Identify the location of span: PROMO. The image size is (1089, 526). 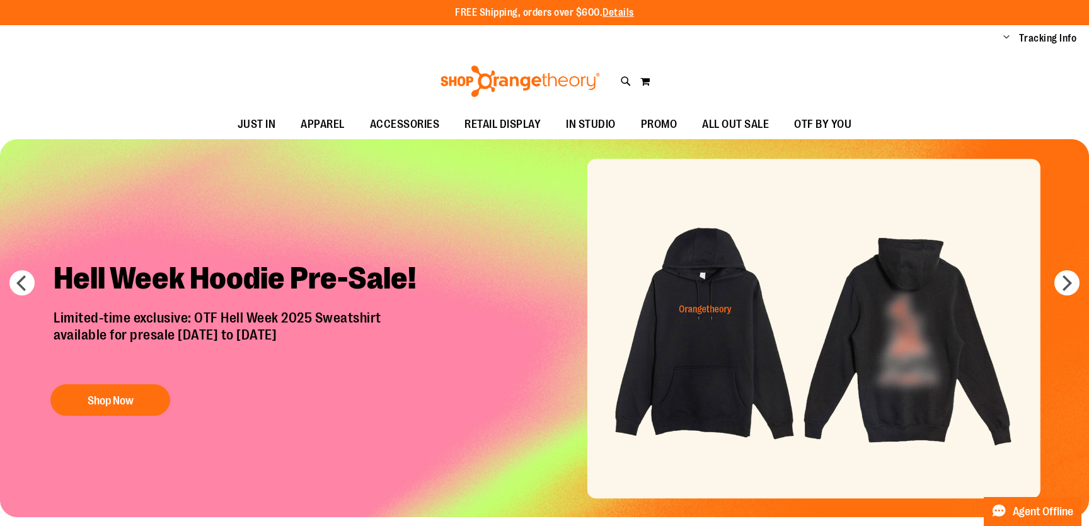
(659, 124).